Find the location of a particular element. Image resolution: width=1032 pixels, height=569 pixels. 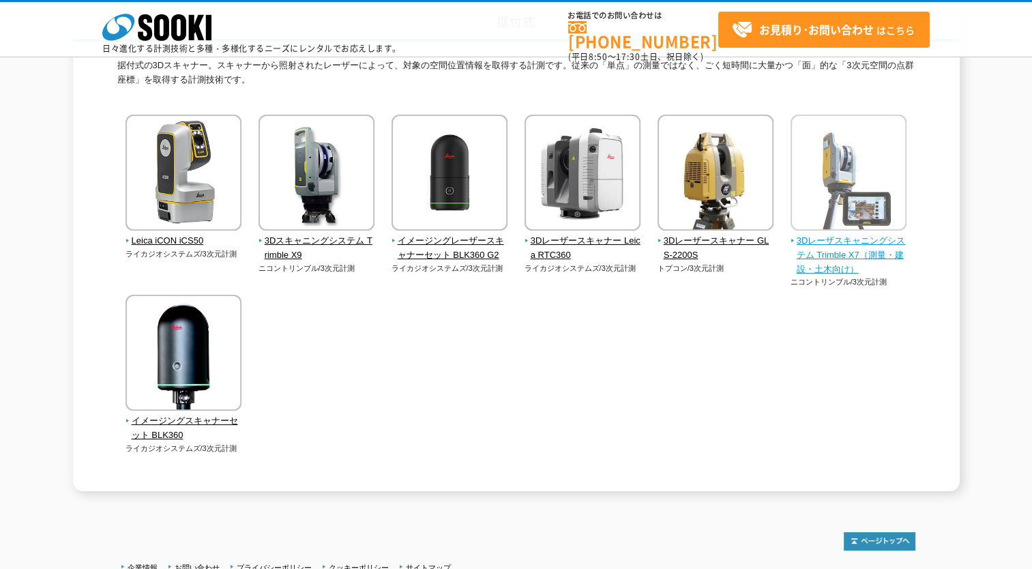

a: Leica iCON iCS50 is located at coordinates (184, 235).